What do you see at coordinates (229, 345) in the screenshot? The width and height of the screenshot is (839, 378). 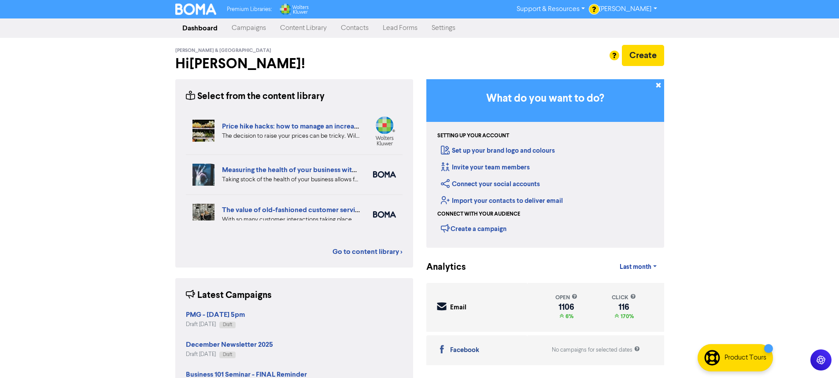 I see `strong: December Newsletter 2025` at bounding box center [229, 345].